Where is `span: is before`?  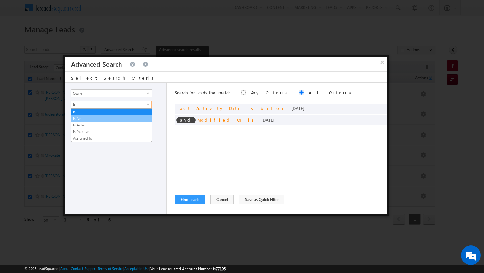
span: is before is located at coordinates (267, 108).